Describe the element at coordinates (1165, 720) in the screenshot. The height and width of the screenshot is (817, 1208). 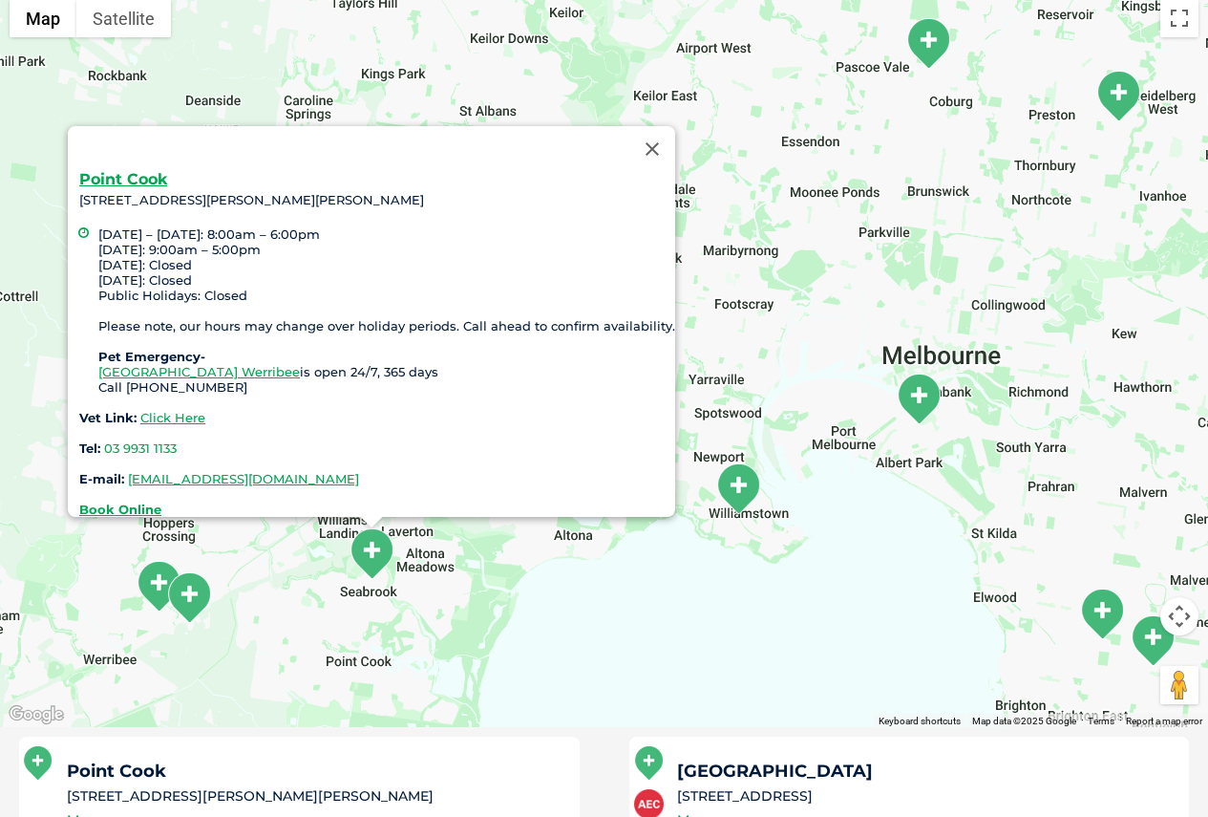
I see `a: Report a map error` at that location.